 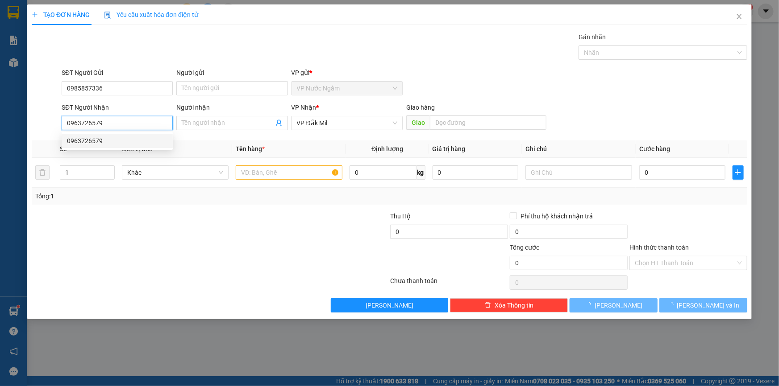 I want to click on label: Hình thức thanh toán, so click(x=659, y=248).